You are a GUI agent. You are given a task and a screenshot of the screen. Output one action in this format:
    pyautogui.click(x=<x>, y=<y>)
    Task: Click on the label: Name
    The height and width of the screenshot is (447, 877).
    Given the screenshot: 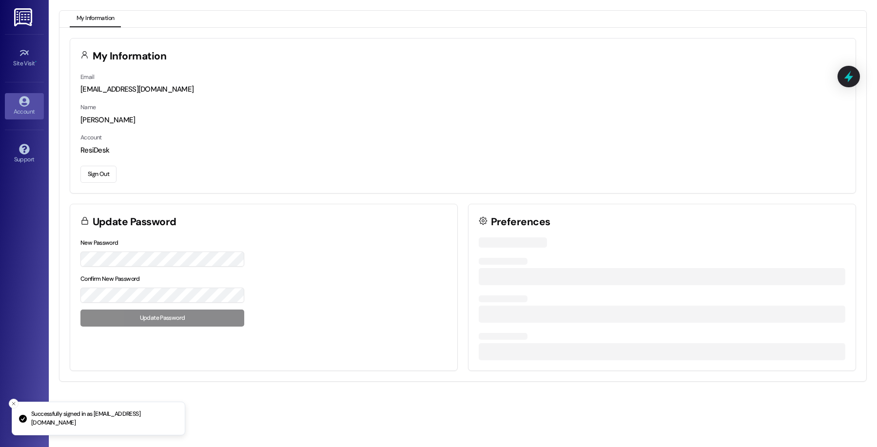 What is the action you would take?
    pyautogui.click(x=88, y=107)
    